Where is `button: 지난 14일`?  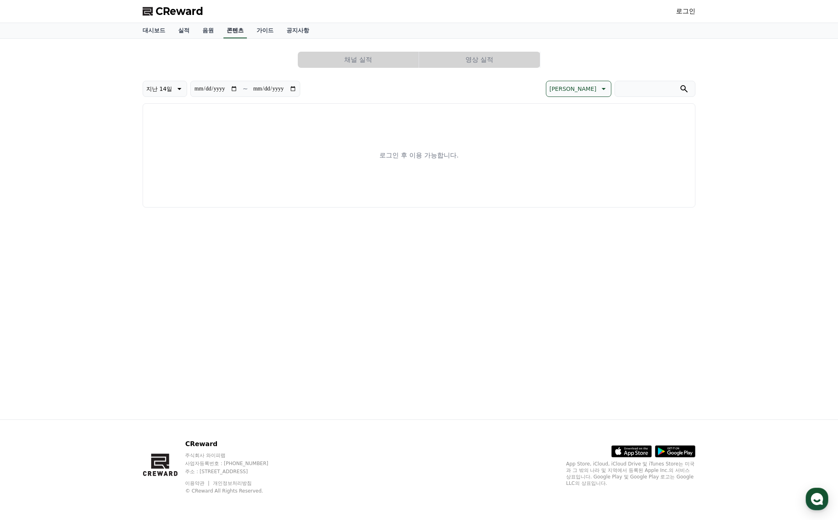 button: 지난 14일 is located at coordinates (165, 89).